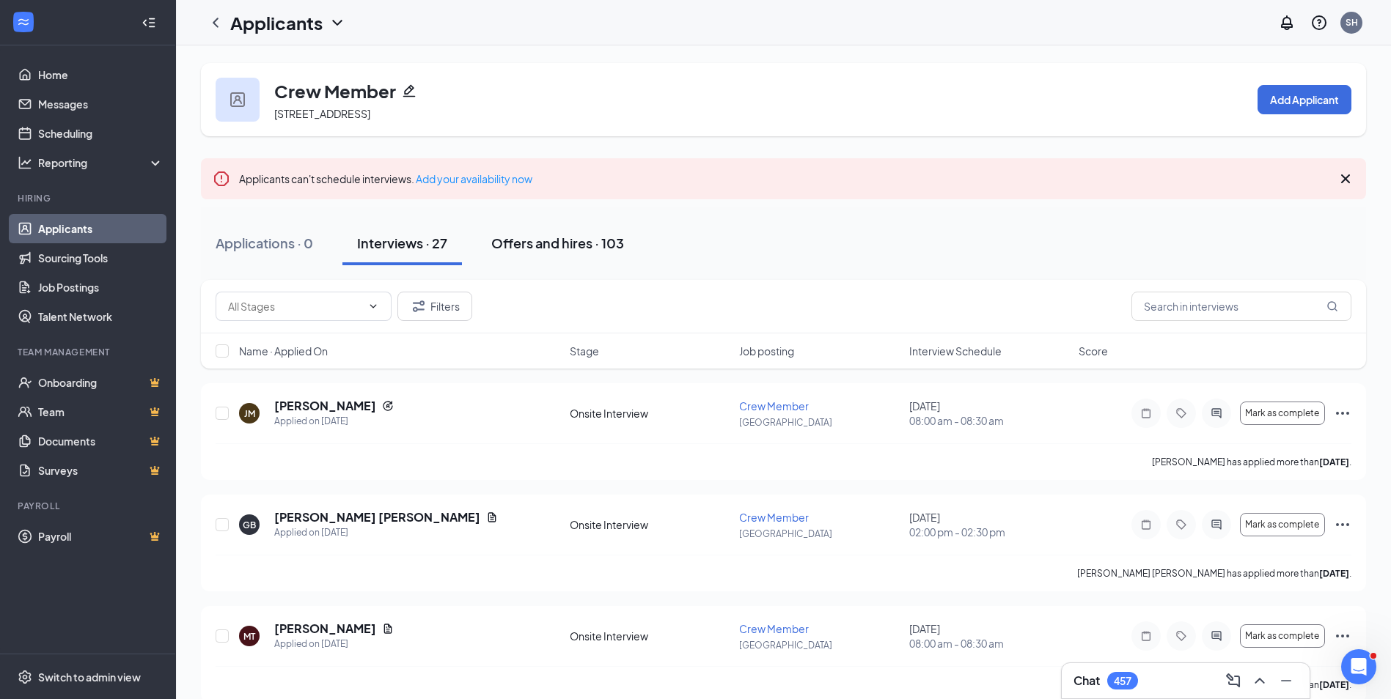 The width and height of the screenshot is (1391, 699). Describe the element at coordinates (276, 23) in the screenshot. I see `h1: Applicants` at that location.